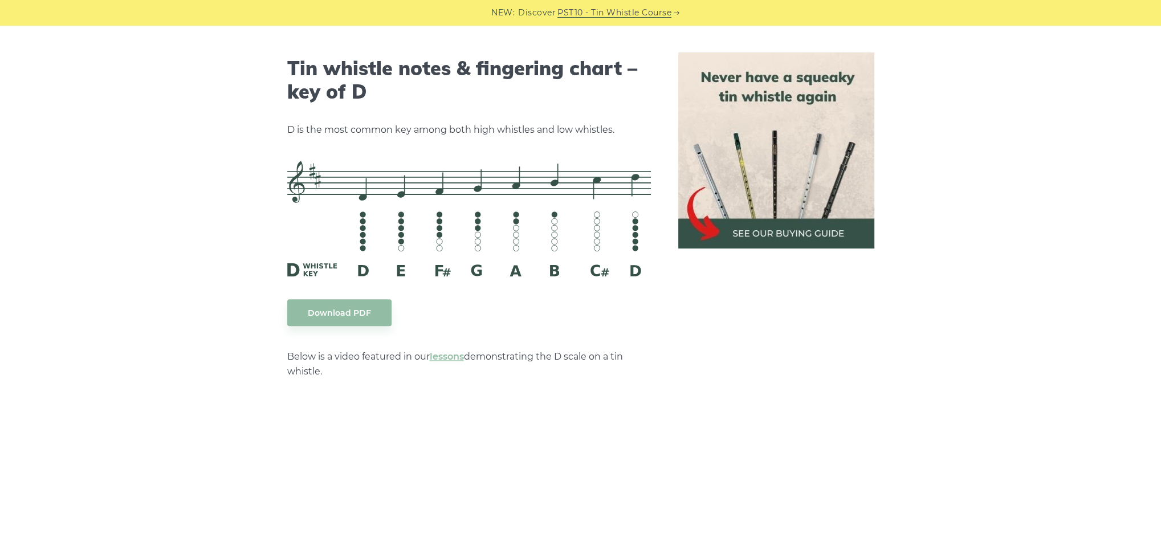  Describe the element at coordinates (537, 13) in the screenshot. I see `span: Discover` at that location.